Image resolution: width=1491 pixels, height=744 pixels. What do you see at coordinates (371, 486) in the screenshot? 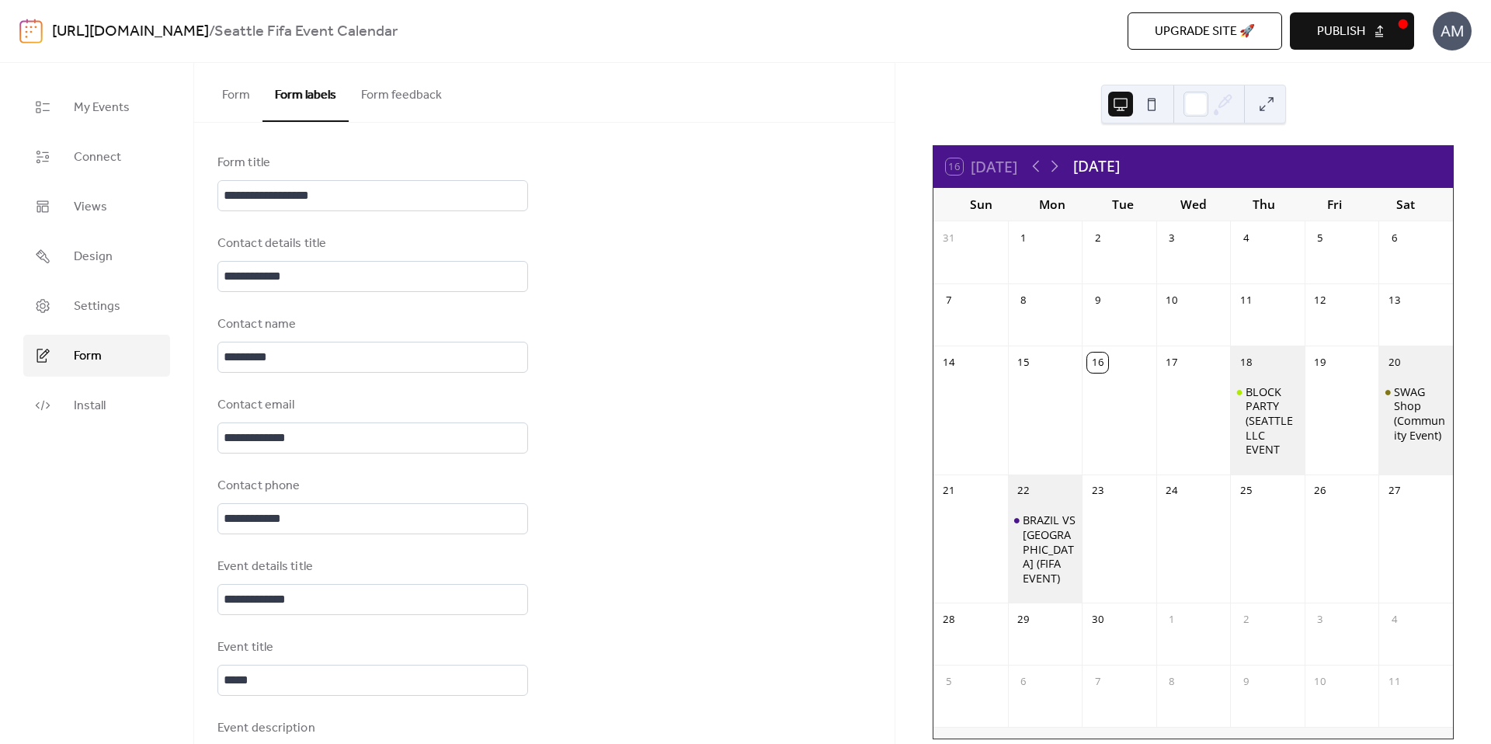
I see `div: Contact phone` at bounding box center [371, 486].